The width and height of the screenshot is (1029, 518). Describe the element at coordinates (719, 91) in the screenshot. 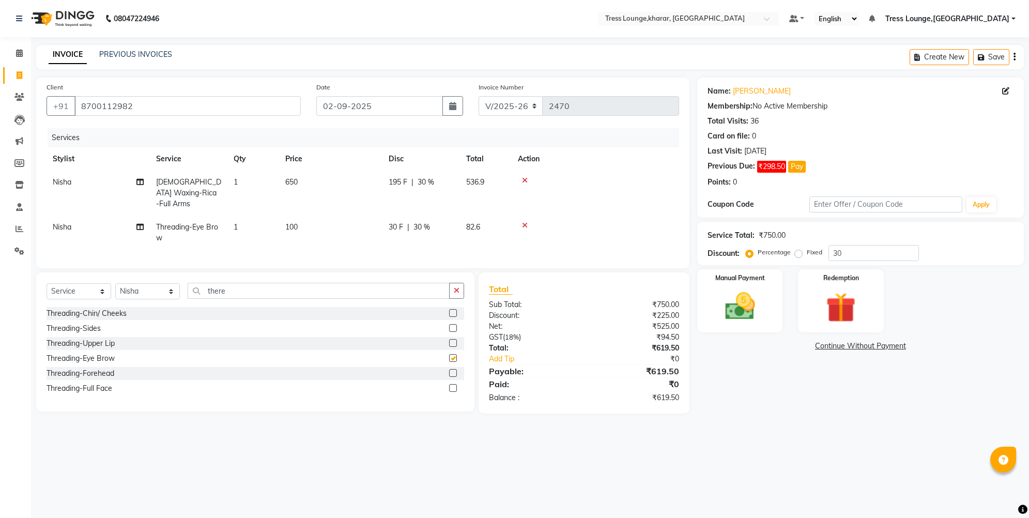

I see `div: Name:` at that location.